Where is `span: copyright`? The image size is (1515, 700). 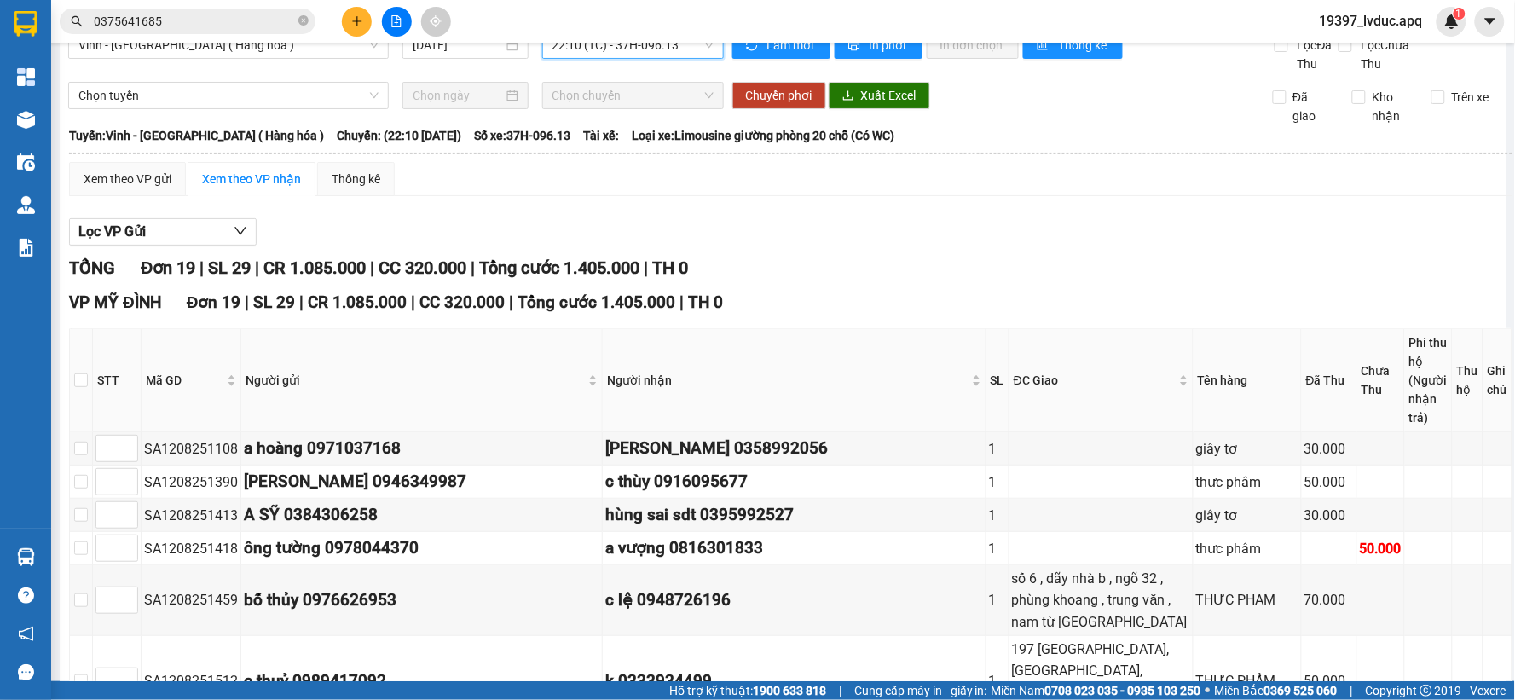
span: copyright is located at coordinates (1426, 690).